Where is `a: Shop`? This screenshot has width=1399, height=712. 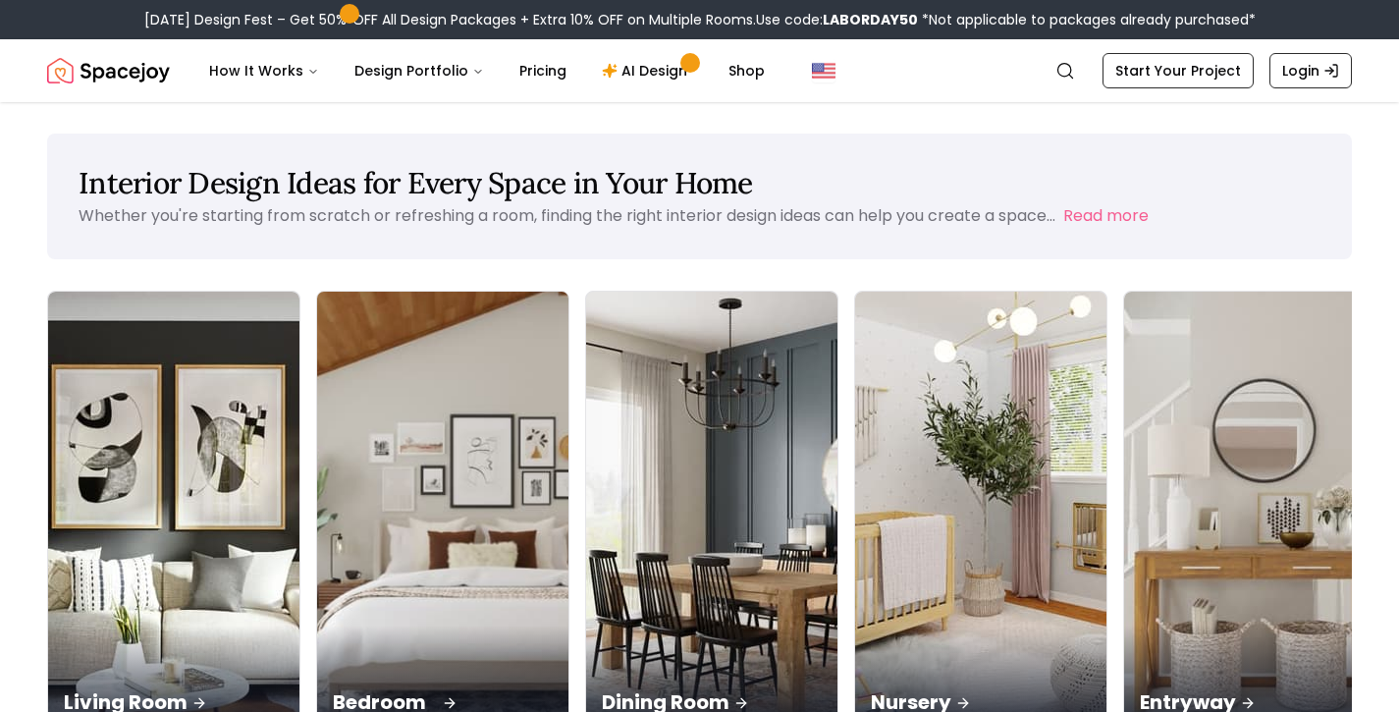 a: Shop is located at coordinates (746, 71).